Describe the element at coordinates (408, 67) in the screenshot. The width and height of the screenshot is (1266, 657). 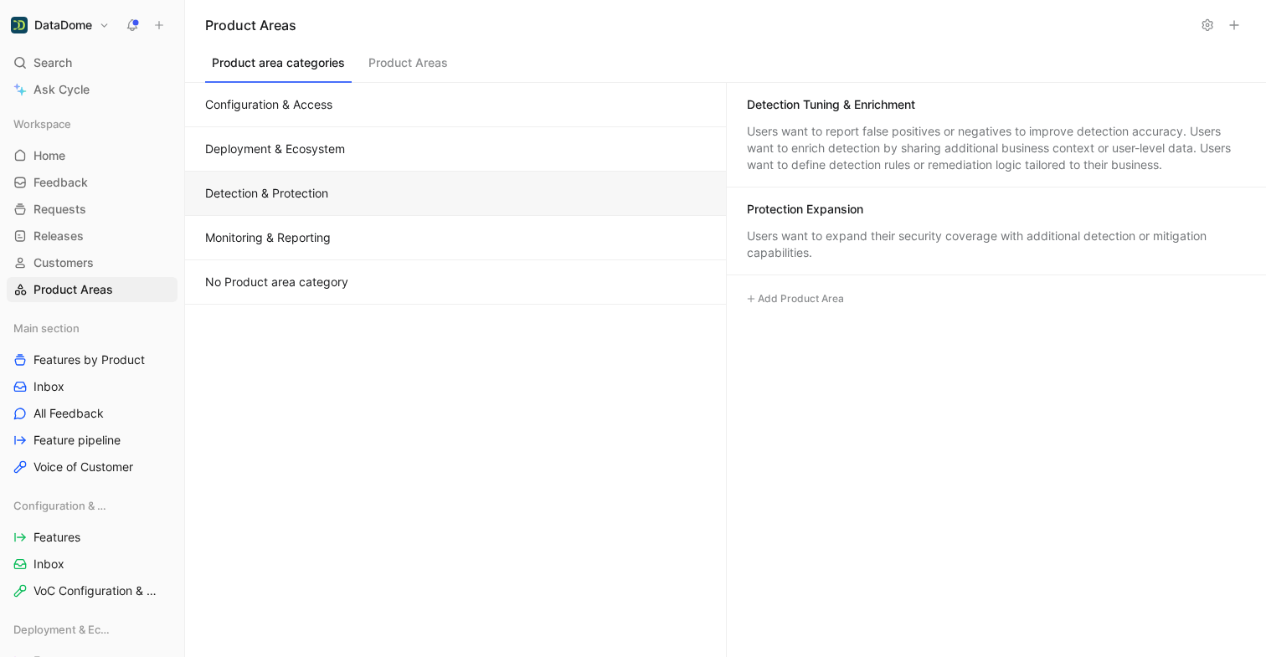
I see `button: Product Areas` at that location.